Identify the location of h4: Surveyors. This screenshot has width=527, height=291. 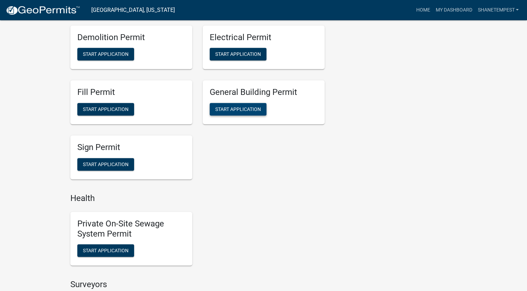
(198, 284).